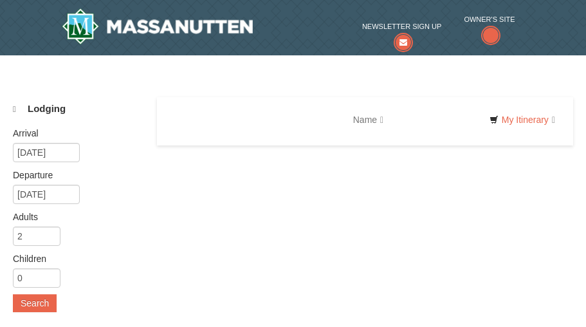 The image size is (586, 327). What do you see at coordinates (72, 217) in the screenshot?
I see `label: Adults` at bounding box center [72, 217].